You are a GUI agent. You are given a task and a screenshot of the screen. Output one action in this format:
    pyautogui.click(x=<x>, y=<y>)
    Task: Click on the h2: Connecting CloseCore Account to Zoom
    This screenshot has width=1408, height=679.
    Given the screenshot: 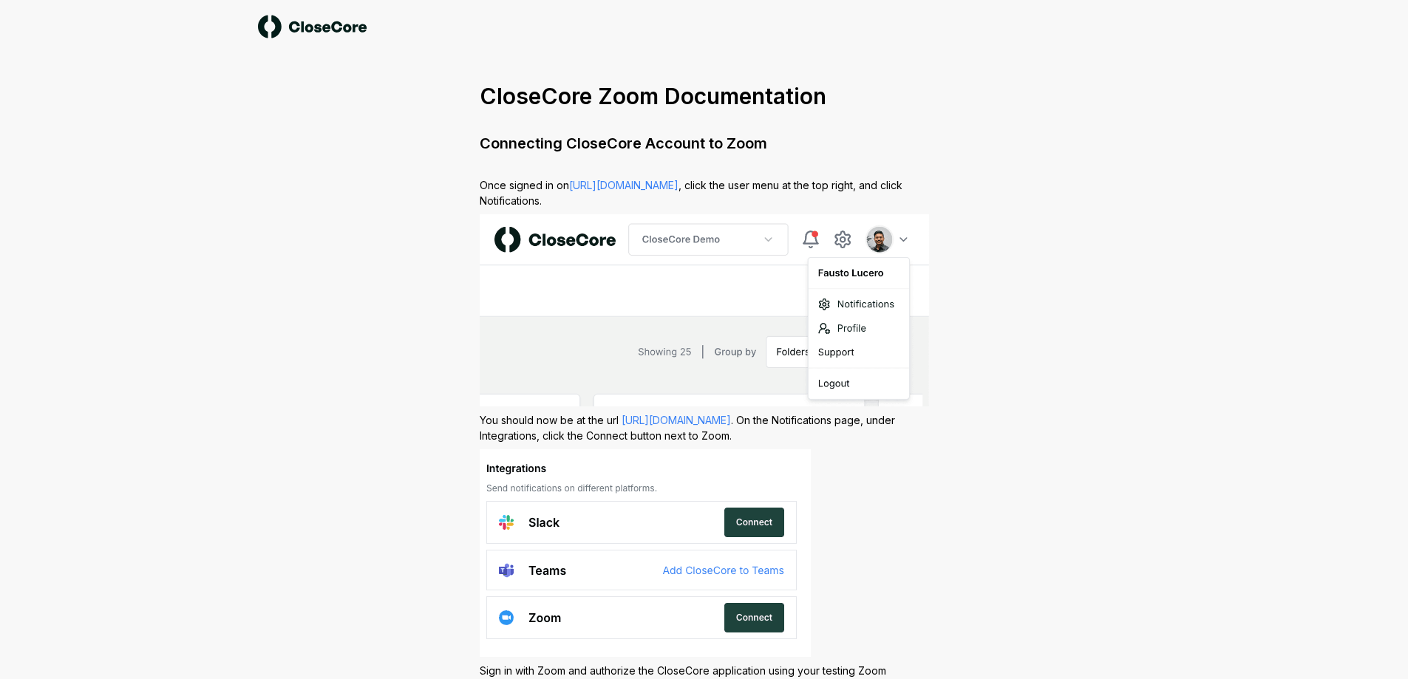 What is the action you would take?
    pyautogui.click(x=705, y=143)
    